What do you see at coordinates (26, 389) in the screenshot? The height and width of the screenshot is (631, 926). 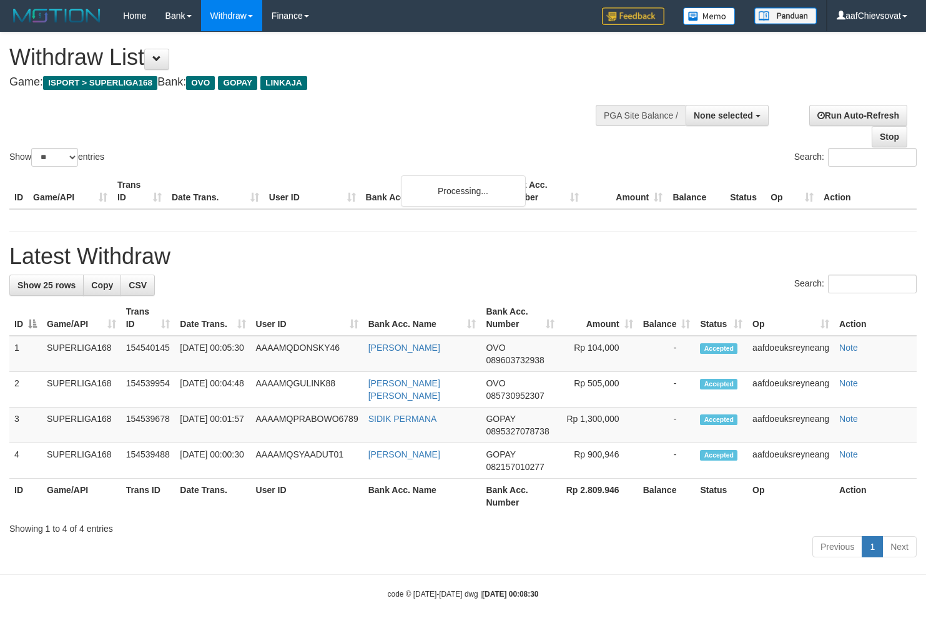 I see `td: 2` at bounding box center [26, 389].